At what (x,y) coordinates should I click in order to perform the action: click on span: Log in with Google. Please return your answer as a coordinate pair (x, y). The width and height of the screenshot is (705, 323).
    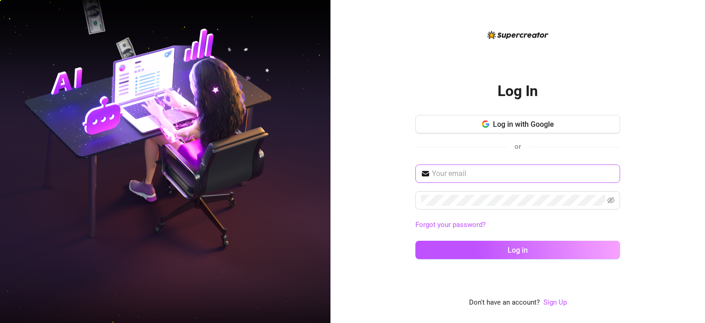
    Looking at the image, I should click on (523, 124).